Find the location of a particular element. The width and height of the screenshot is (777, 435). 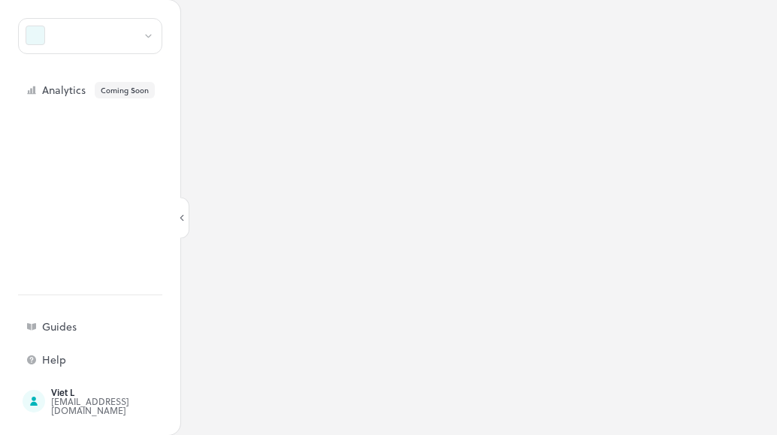

div: Analytics is located at coordinates (117, 90).